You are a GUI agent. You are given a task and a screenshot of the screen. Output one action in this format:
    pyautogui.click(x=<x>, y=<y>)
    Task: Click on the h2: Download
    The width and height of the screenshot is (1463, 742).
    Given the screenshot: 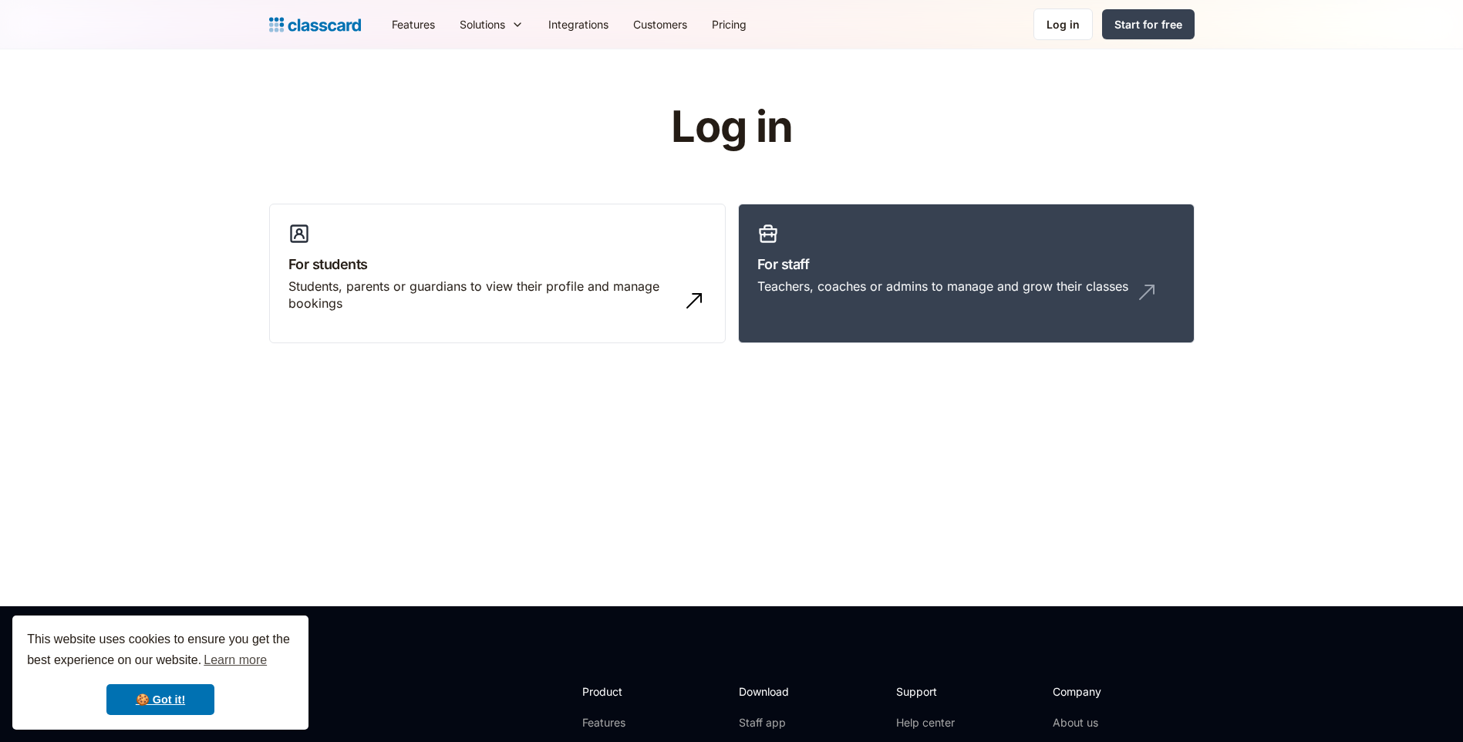 What is the action you would take?
    pyautogui.click(x=771, y=691)
    